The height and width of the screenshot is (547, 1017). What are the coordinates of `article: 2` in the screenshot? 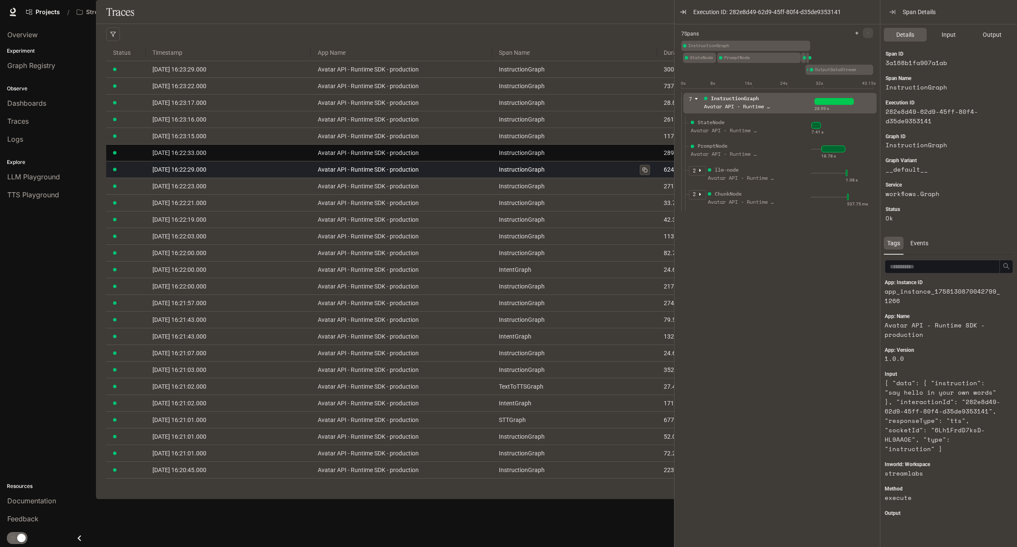 It's located at (694, 194).